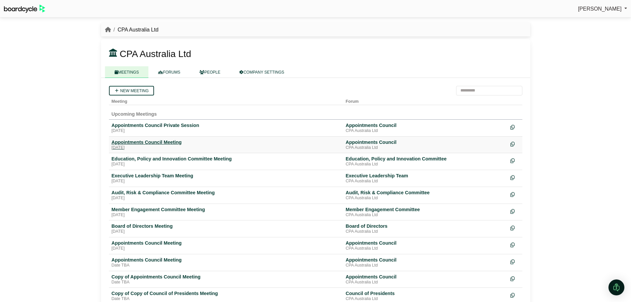 This screenshot has width=631, height=302. What do you see at coordinates (226, 262) in the screenshot?
I see `a: Appointments Council Meeting Date TBA` at bounding box center [226, 262].